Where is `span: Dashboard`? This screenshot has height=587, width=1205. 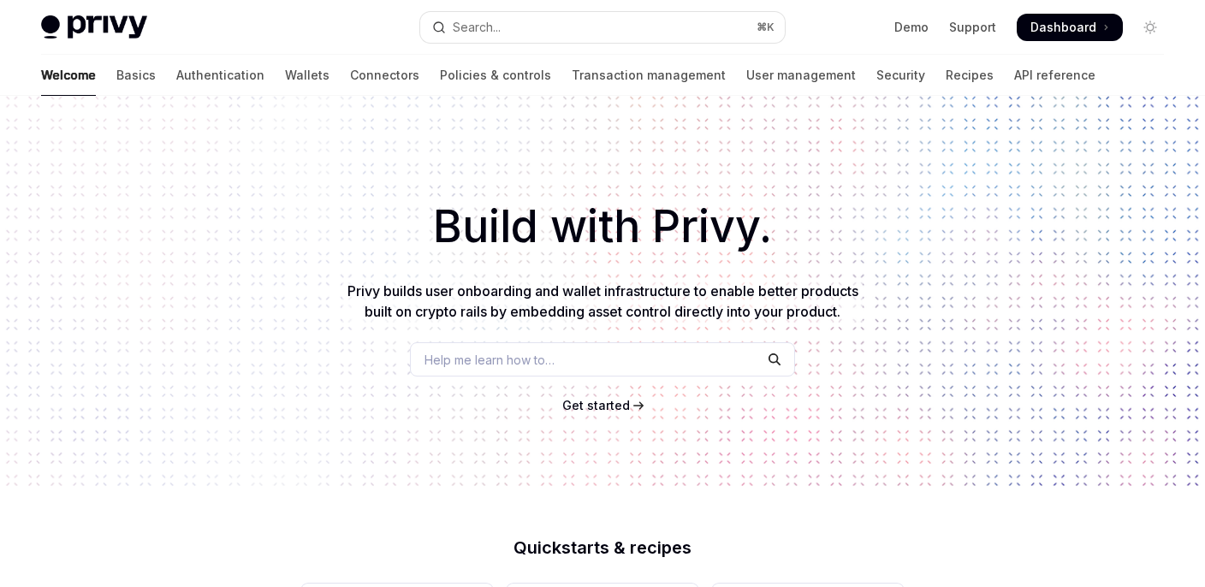 span: Dashboard is located at coordinates (1063, 27).